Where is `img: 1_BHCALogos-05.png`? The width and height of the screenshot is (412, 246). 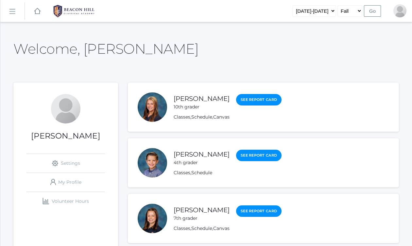
img: 1_BHCALogos-05.png is located at coordinates (74, 11).